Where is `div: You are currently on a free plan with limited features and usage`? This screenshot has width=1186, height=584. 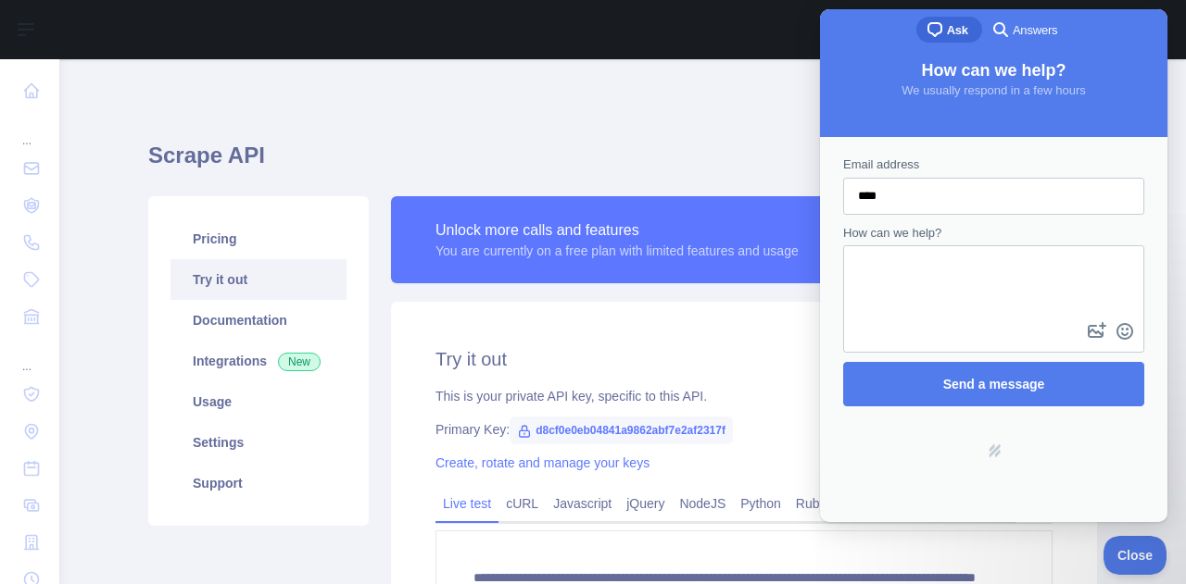
div: You are currently on a free plan with limited features and usage is located at coordinates (617, 251).